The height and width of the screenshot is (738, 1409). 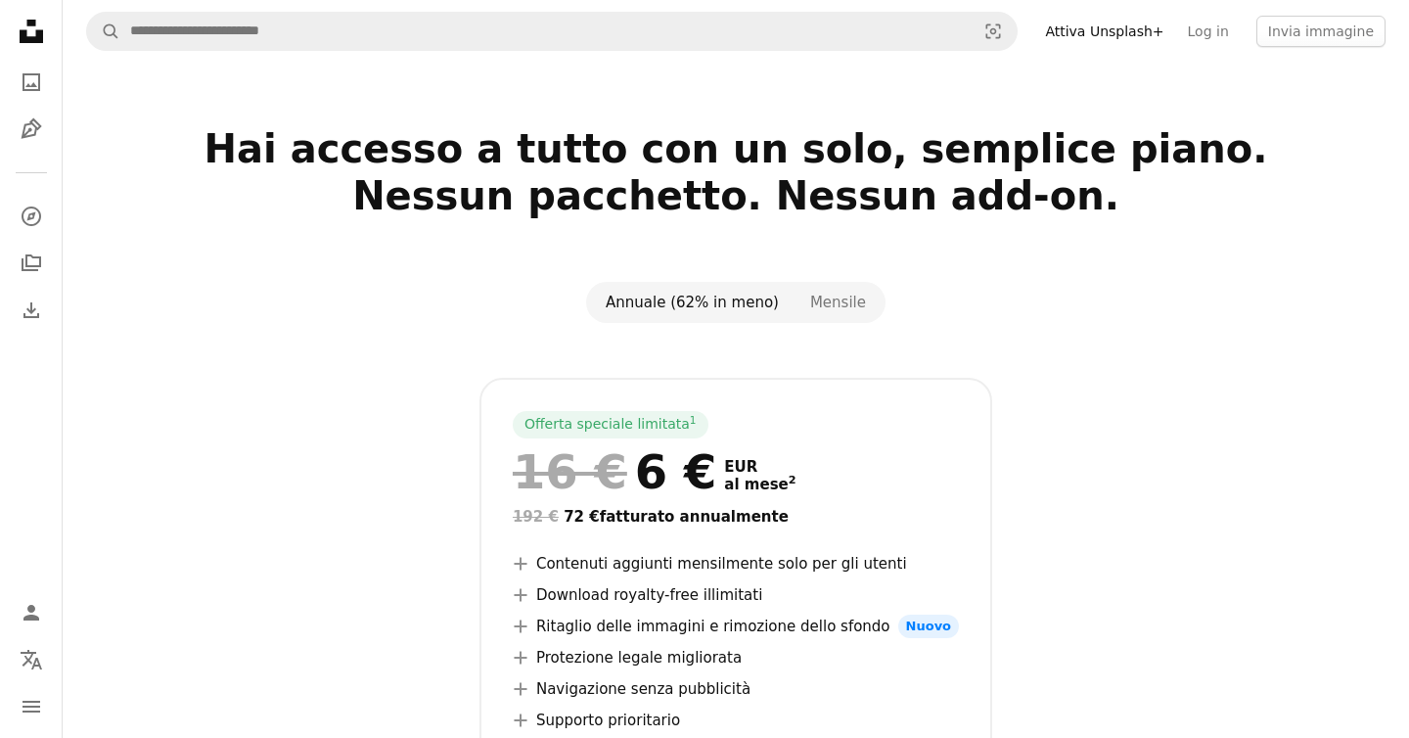 I want to click on div: Offerta speciale limitata, so click(x=610, y=425).